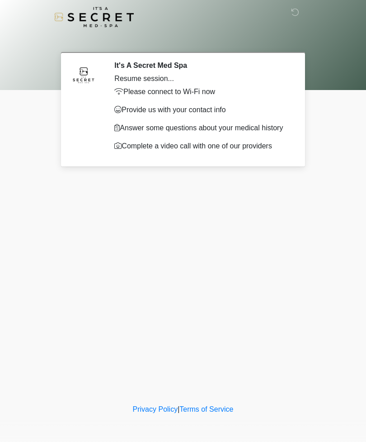  Describe the element at coordinates (94, 17) in the screenshot. I see `img: It's A Secret Med Spa Logo` at that location.